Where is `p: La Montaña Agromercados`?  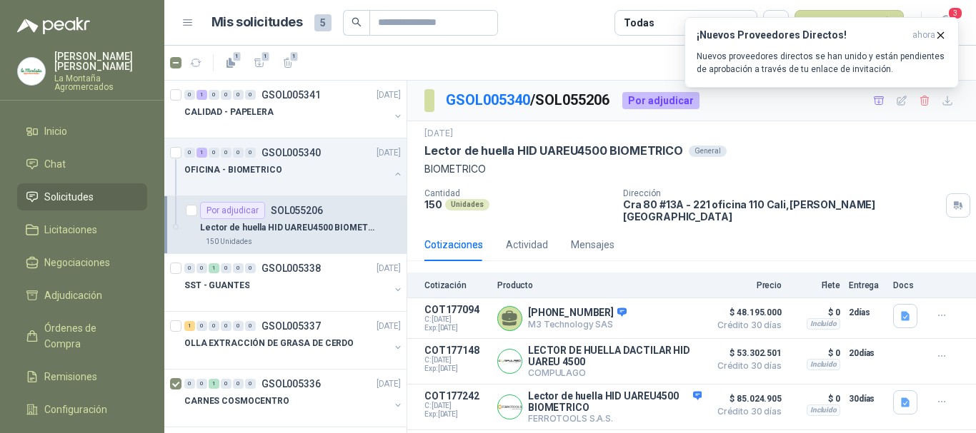 p: La Montaña Agromercados is located at coordinates (101, 83).